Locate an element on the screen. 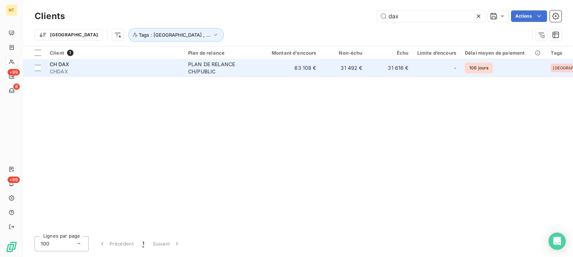  div: Limite d’encours is located at coordinates (436, 53).